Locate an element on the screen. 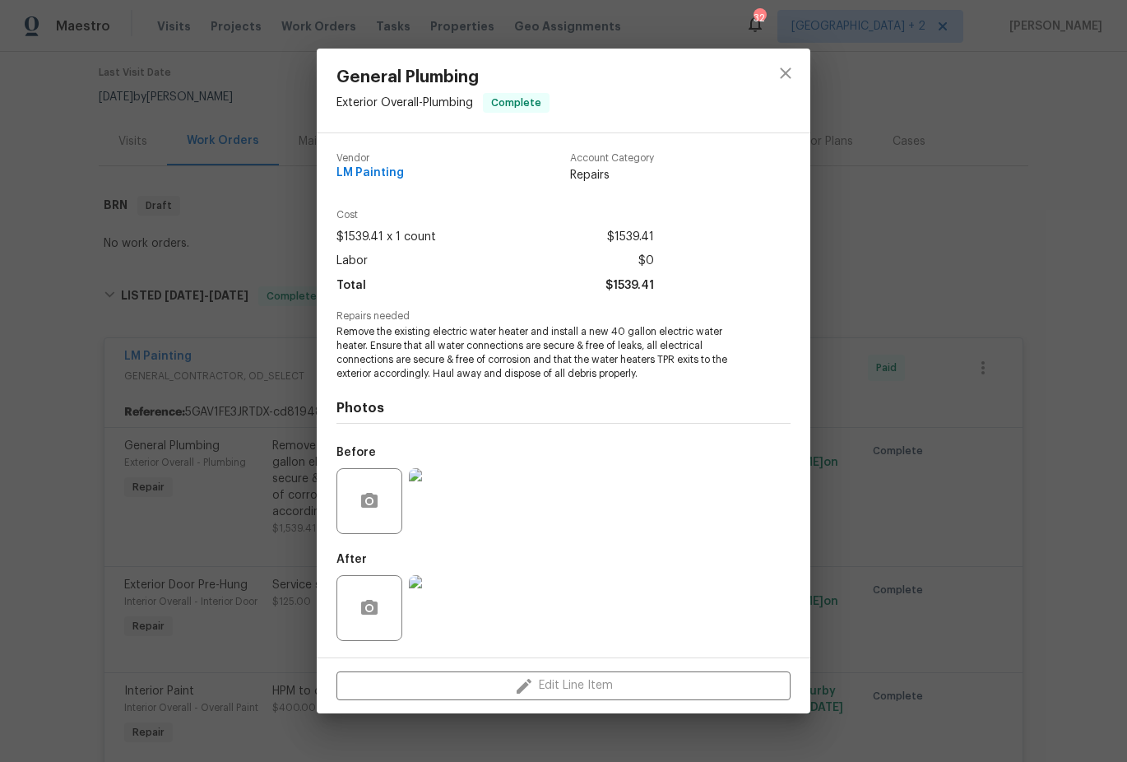  div: 32 is located at coordinates (759, 18).